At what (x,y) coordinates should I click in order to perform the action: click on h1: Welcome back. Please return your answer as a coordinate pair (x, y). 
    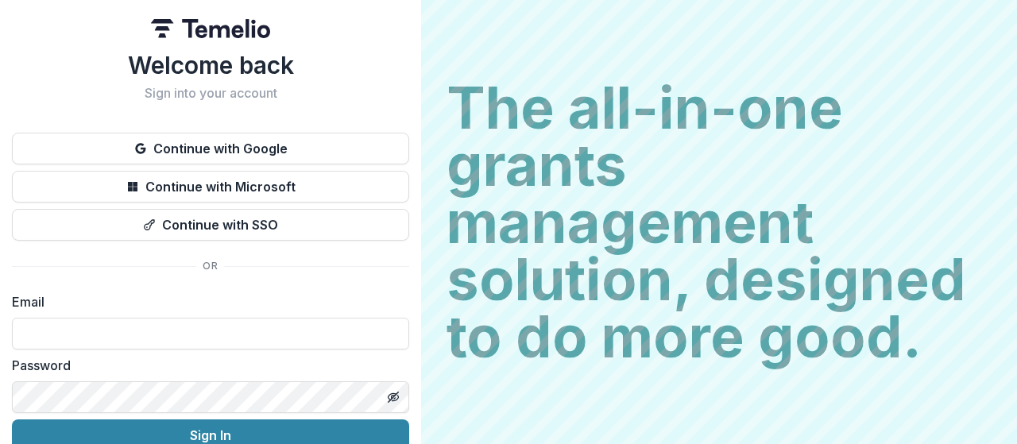
    Looking at the image, I should click on (211, 65).